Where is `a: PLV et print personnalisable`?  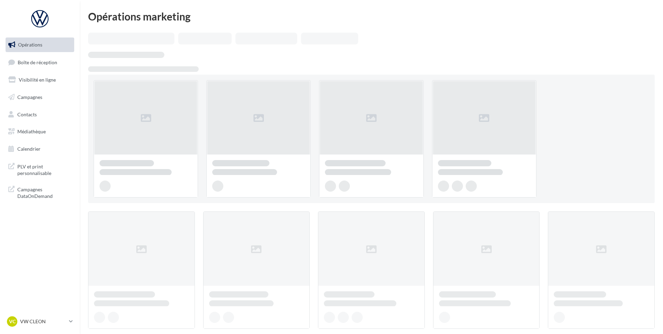 a: PLV et print personnalisable is located at coordinates (40, 169).